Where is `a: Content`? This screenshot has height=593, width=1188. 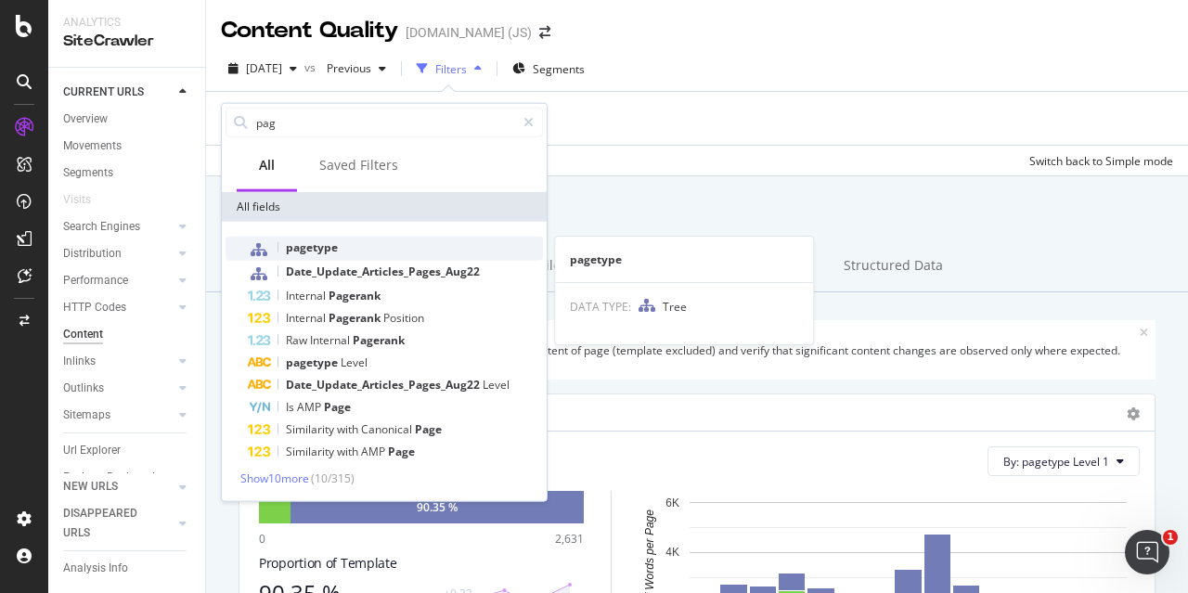 a: Content is located at coordinates (127, 334).